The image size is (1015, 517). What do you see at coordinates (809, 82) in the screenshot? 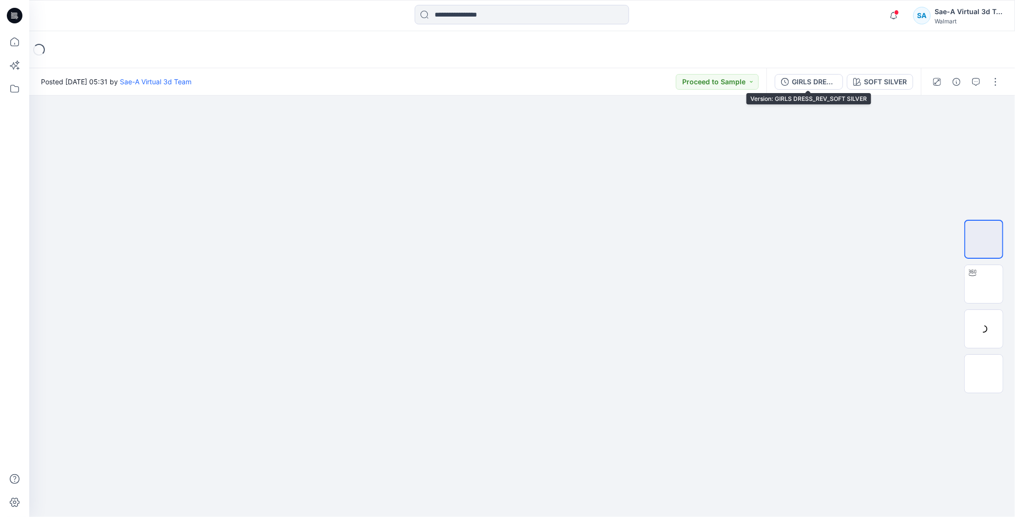
I see `button: GIRLS DRESS_REV_SOFT SILVER` at bounding box center [809, 82].